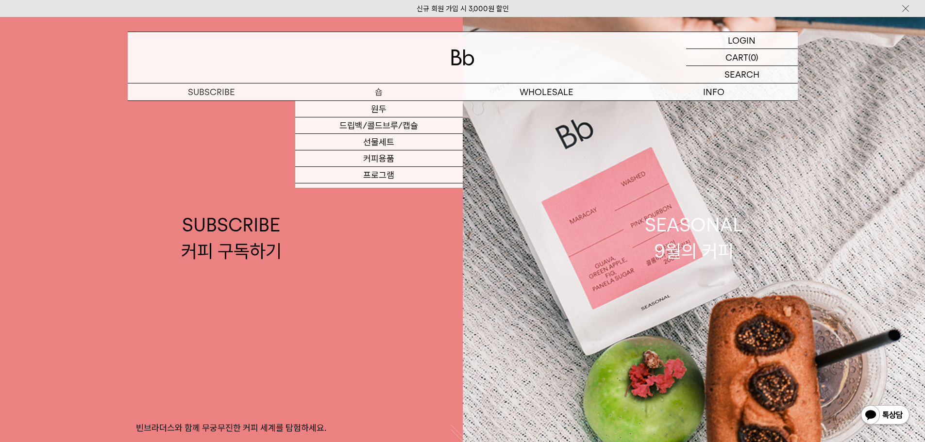 This screenshot has width=925, height=442. What do you see at coordinates (694, 238) in the screenshot?
I see `div: SEASONAL 9월의 커피` at bounding box center [694, 238].